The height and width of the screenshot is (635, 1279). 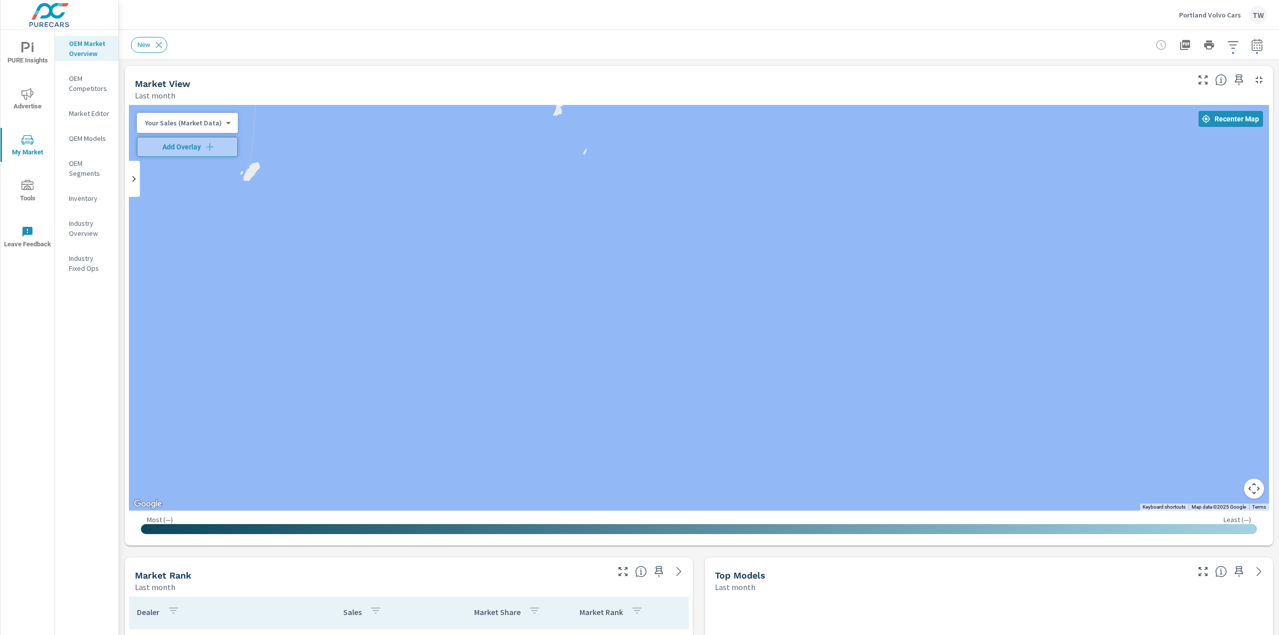 What do you see at coordinates (89, 263) in the screenshot?
I see `p: Industry Fixed Ops` at bounding box center [89, 263].